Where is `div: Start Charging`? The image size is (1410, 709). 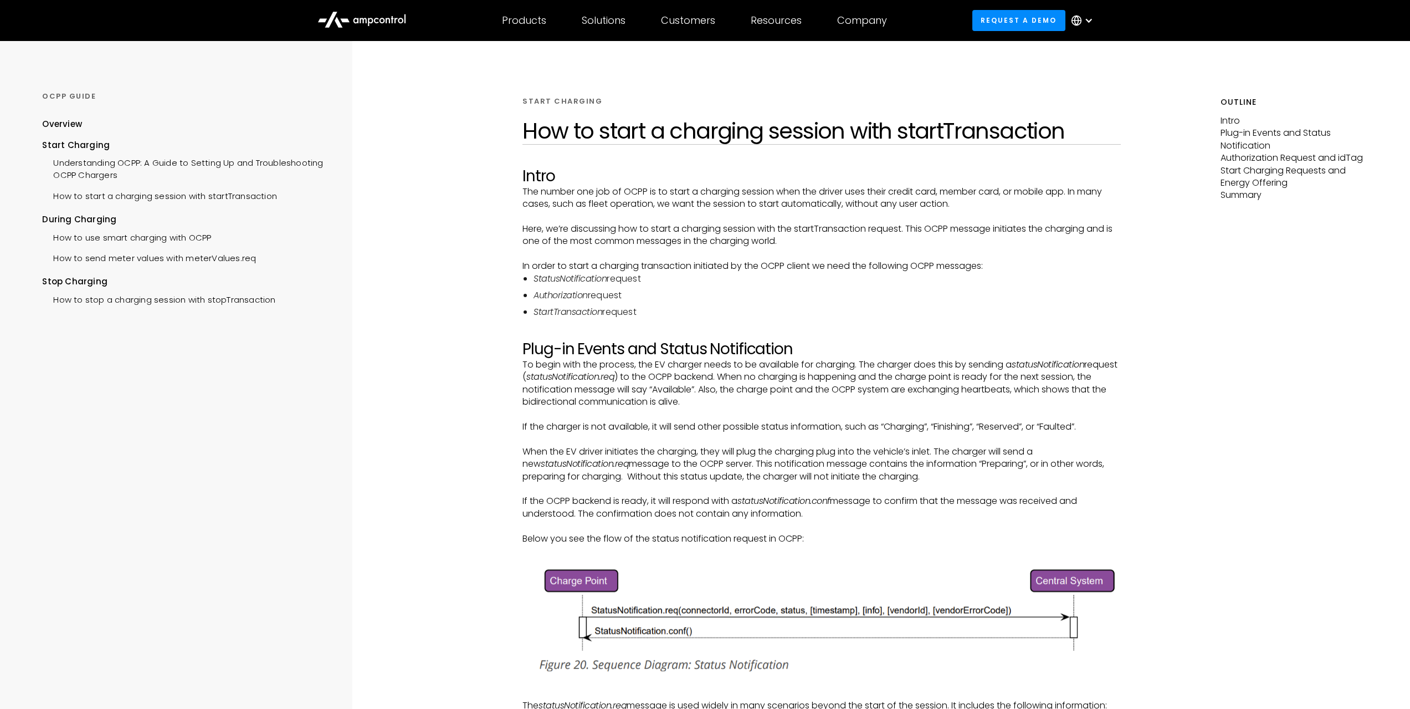 div: Start Charging is located at coordinates (183, 145).